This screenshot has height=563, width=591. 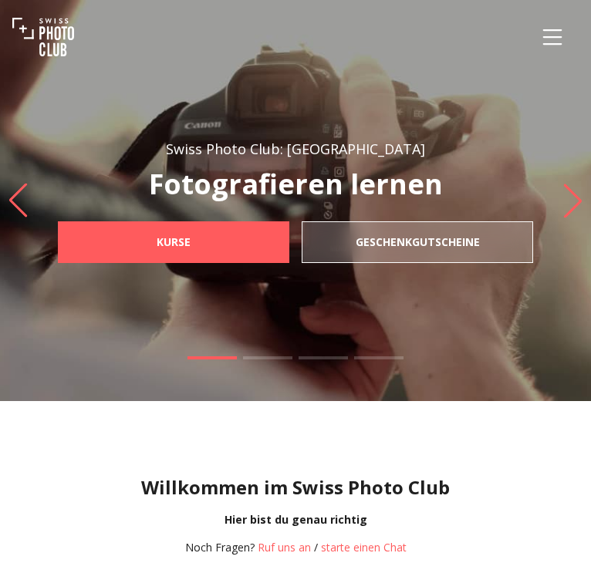 I want to click on b: Geschenkgutscheine, so click(x=417, y=242).